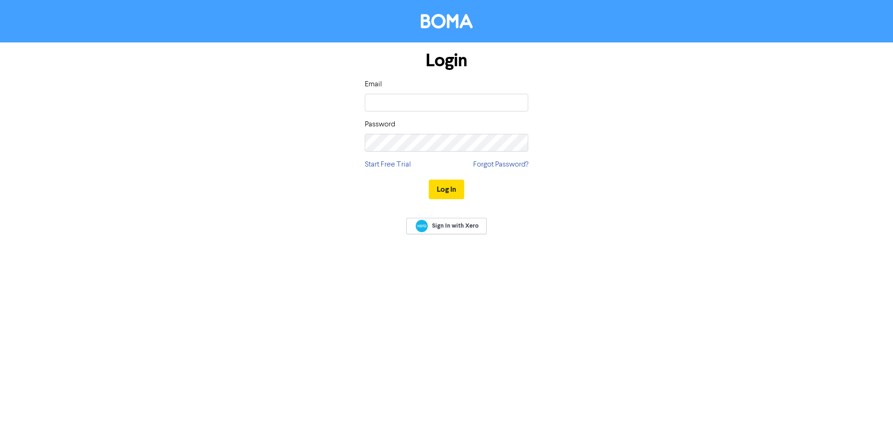 This screenshot has width=893, height=445. Describe the element at coordinates (387, 165) in the screenshot. I see `a: Start Free Trial` at that location.